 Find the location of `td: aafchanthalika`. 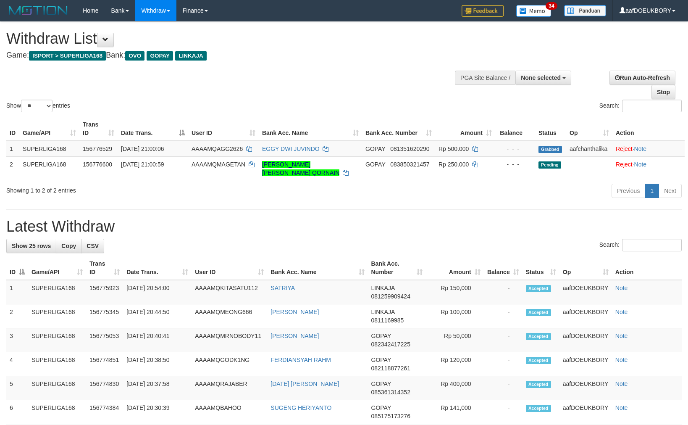

td: aafchanthalika is located at coordinates (589, 149).